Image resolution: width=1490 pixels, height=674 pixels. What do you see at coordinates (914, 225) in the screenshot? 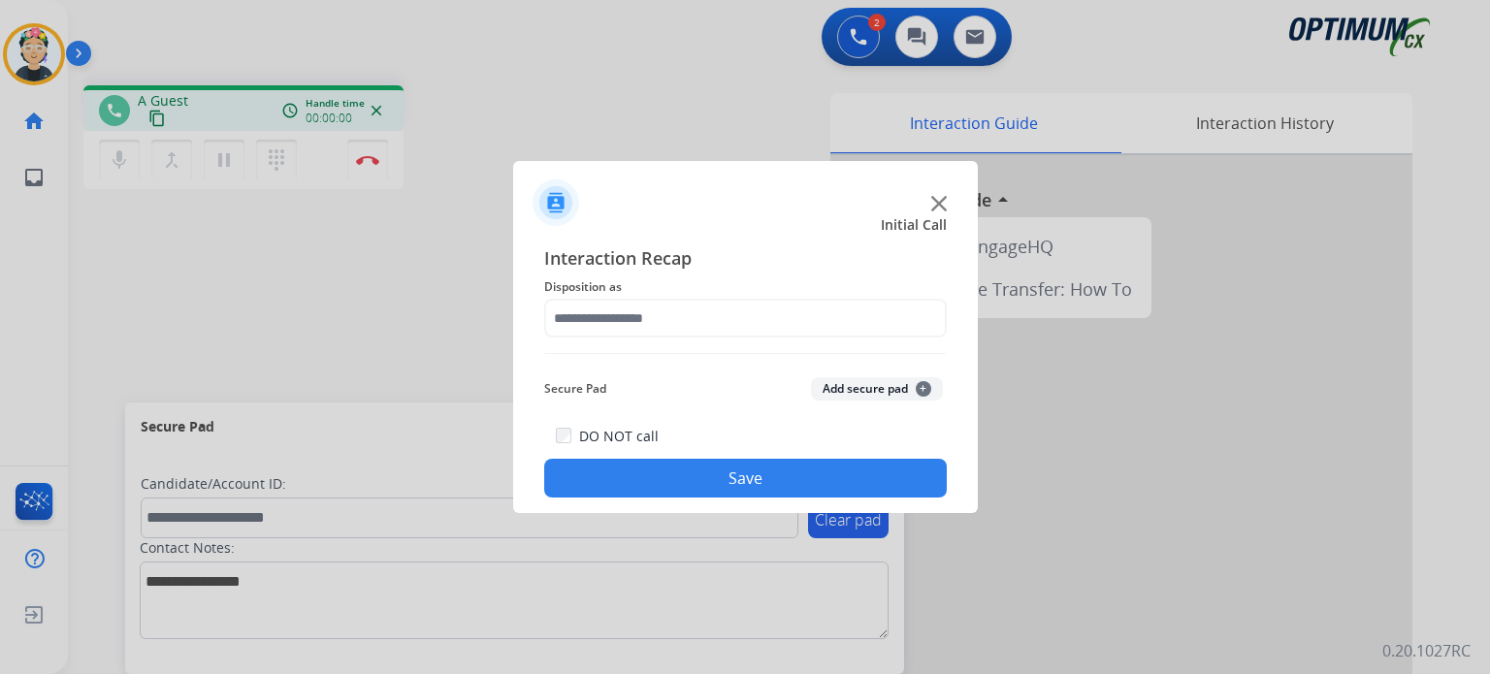
I see `span: Initial Call` at bounding box center [914, 225].